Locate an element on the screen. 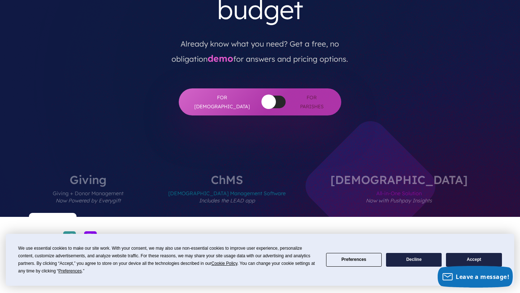 This screenshot has height=293, width=520. button: Leave a message! is located at coordinates (475, 277).